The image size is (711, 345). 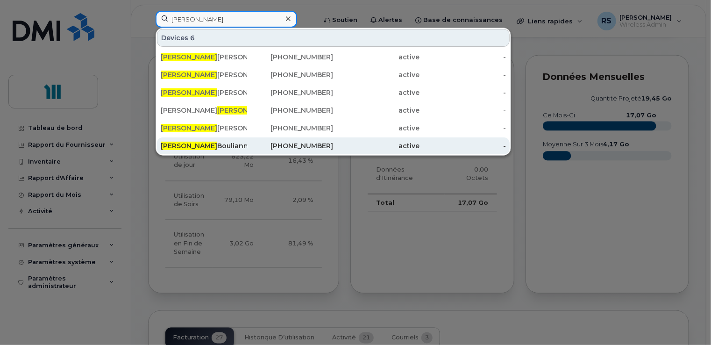 I want to click on span: 6, so click(x=193, y=38).